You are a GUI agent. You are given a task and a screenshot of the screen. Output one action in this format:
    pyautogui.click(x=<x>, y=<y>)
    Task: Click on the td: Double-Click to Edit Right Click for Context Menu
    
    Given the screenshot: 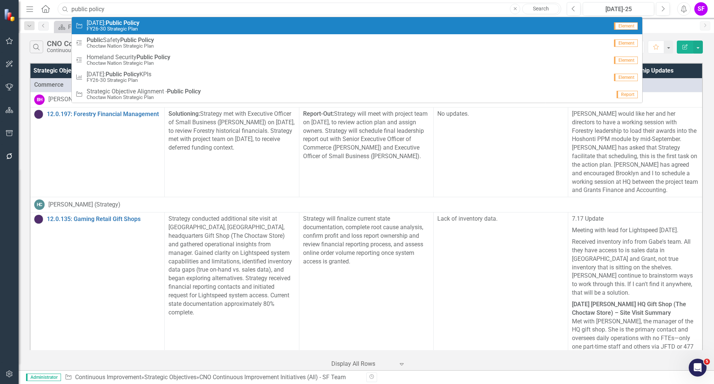 What is the action you would take?
    pyautogui.click(x=97, y=152)
    